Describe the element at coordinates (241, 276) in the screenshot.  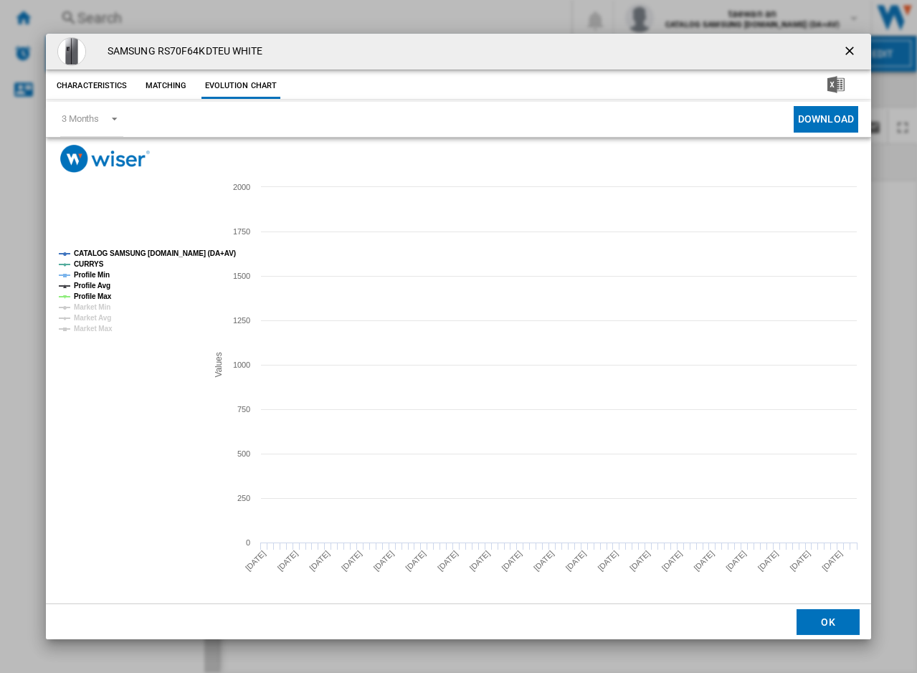
I see `tspan: 1500` at that location.